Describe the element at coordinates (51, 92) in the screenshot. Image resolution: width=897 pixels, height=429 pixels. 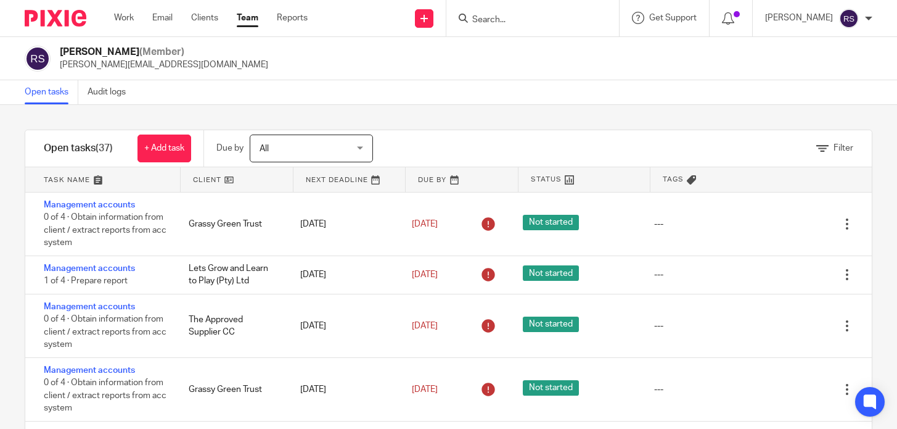
I see `a: Open tasks` at that location.